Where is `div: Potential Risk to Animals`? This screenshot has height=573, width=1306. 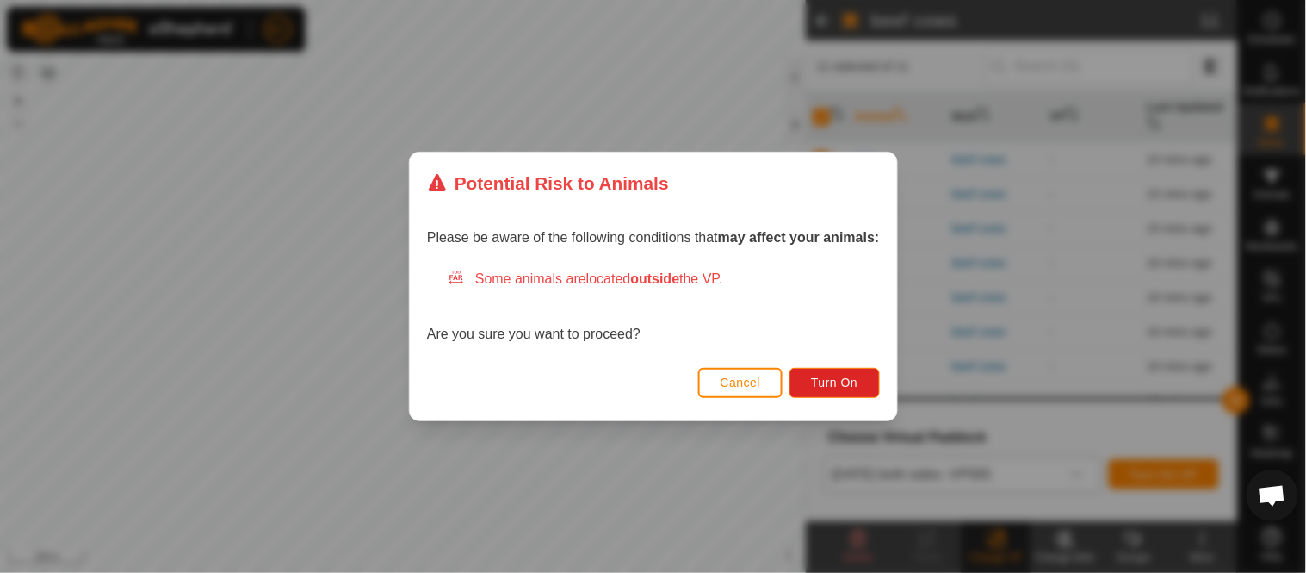
div: Potential Risk to Animals is located at coordinates (548, 183).